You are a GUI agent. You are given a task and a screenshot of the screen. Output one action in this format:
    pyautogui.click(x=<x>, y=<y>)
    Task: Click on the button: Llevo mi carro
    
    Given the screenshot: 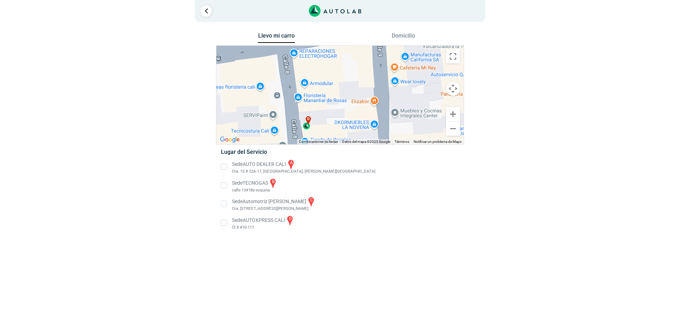 What is the action you would take?
    pyautogui.click(x=276, y=38)
    